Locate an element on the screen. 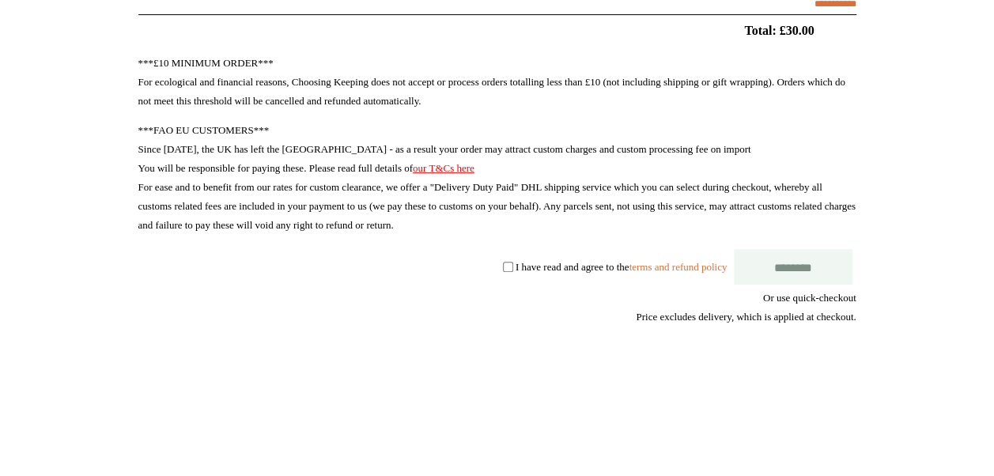 The height and width of the screenshot is (476, 994). h2: Total: £30.00 is located at coordinates (498, 30).